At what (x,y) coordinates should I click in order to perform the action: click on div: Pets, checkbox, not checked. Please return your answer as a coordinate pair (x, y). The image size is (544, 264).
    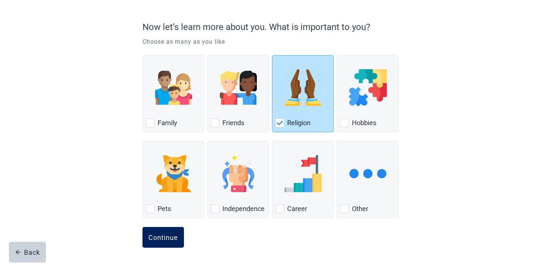
    Looking at the image, I should click on (173, 179).